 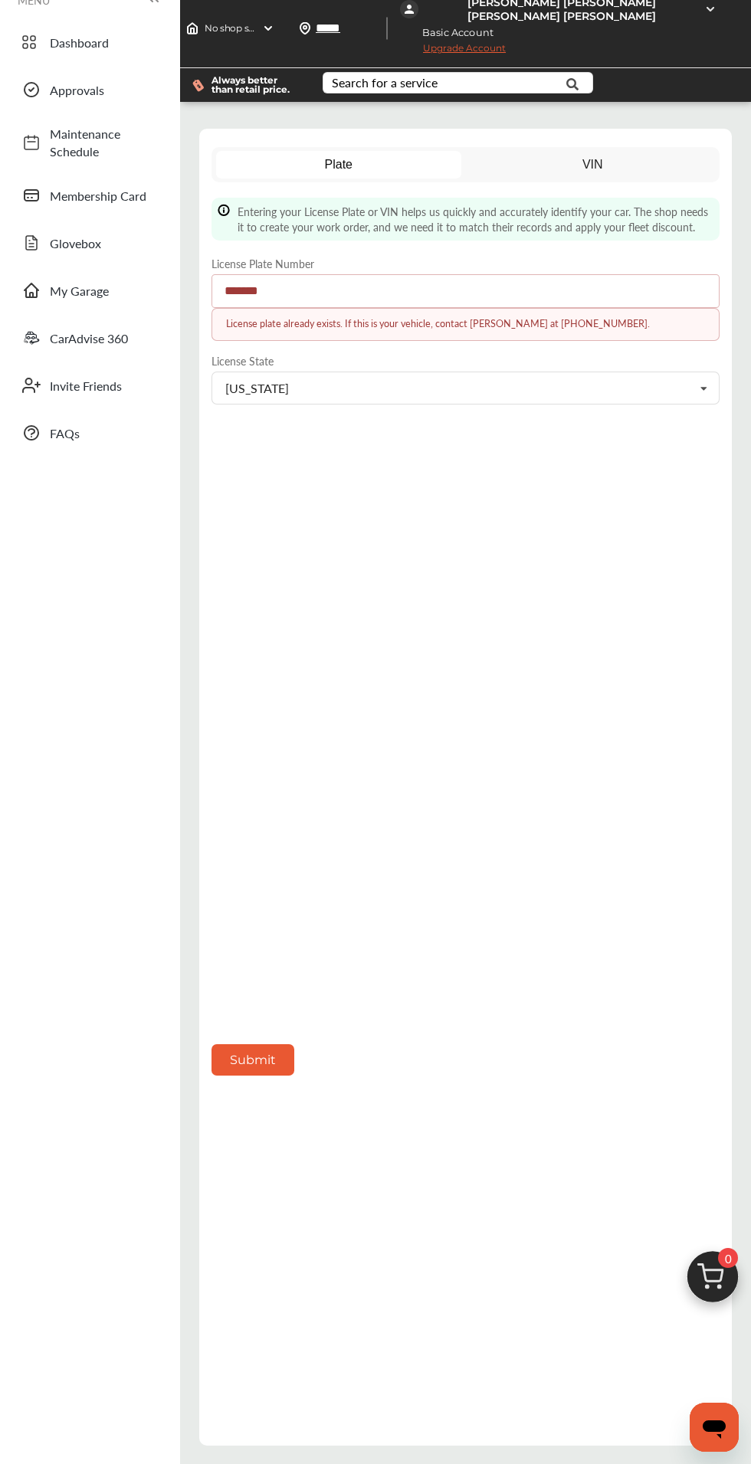 I want to click on a: Dashboard, so click(x=89, y=42).